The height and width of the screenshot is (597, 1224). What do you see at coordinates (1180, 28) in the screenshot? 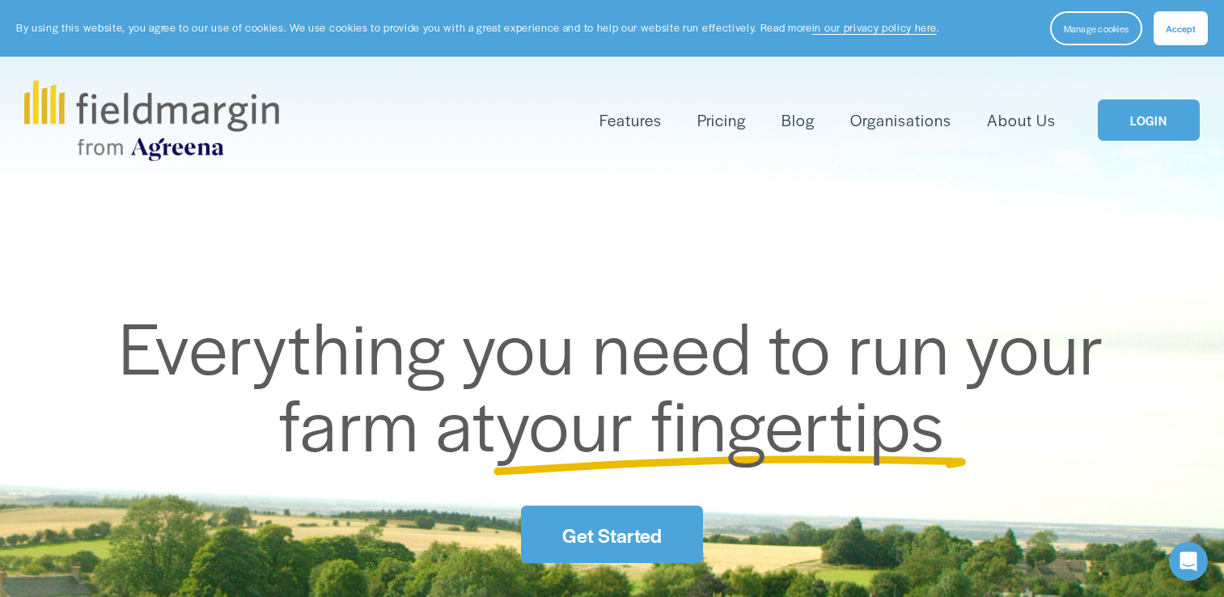
I see `span: Accept` at bounding box center [1180, 28].